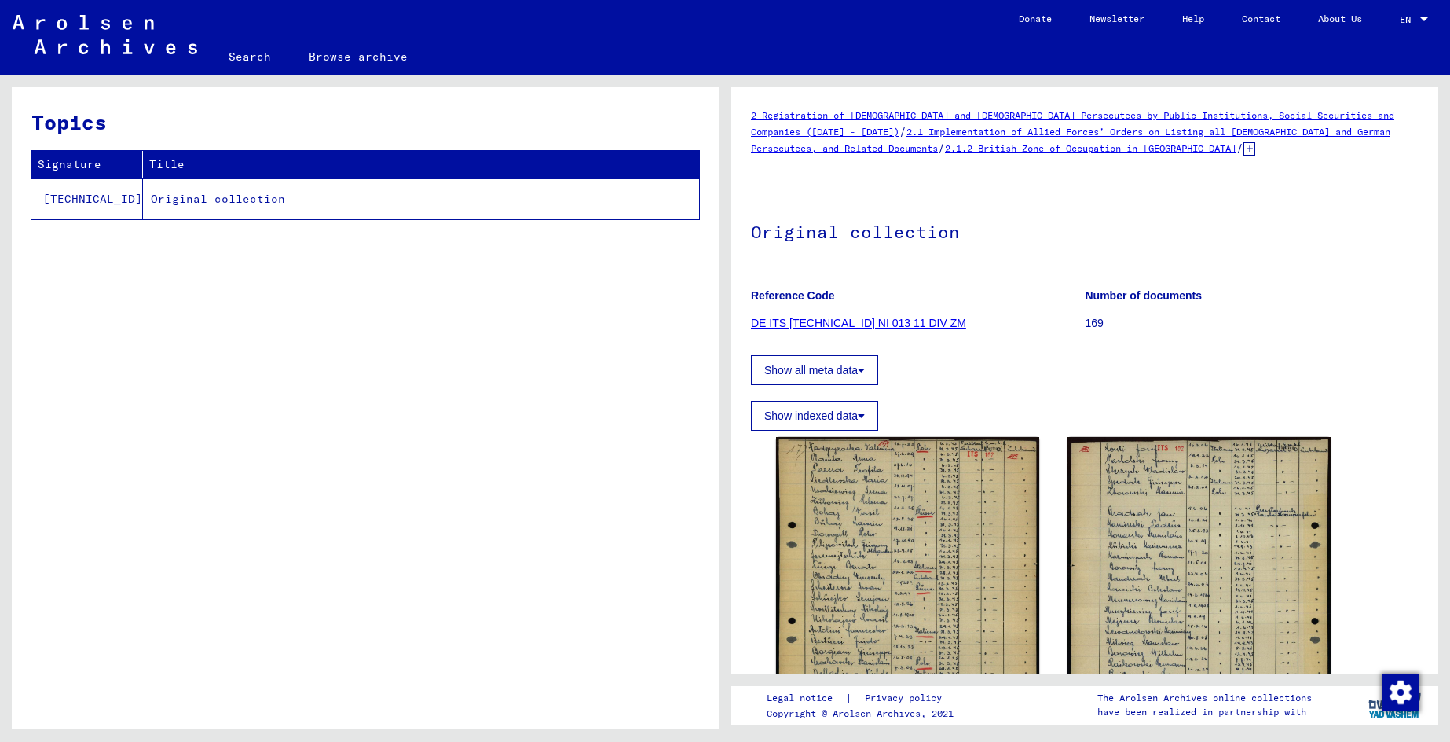 The height and width of the screenshot is (742, 1450). What do you see at coordinates (815, 416) in the screenshot?
I see `button: Show indexed data` at bounding box center [815, 416].